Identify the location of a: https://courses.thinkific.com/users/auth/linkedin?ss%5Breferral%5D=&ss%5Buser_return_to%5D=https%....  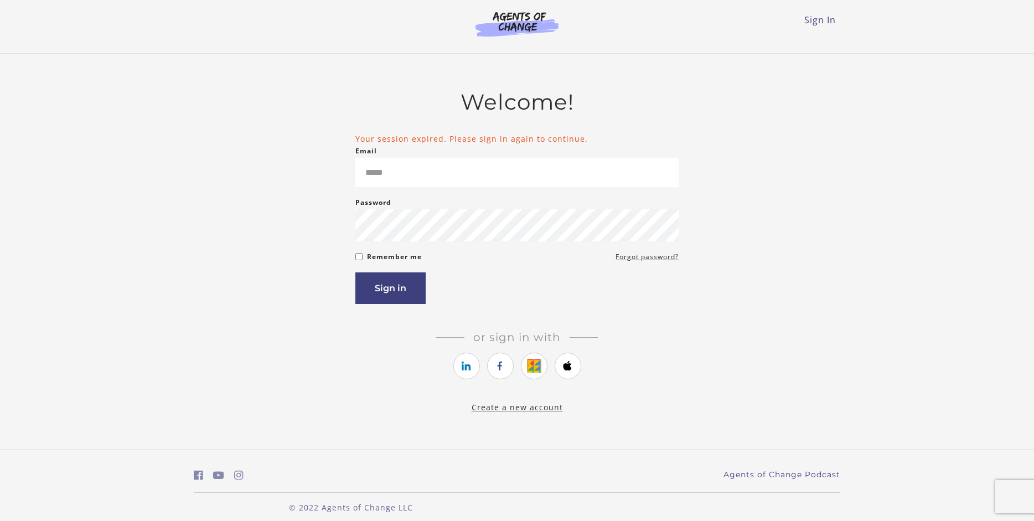
(467, 366).